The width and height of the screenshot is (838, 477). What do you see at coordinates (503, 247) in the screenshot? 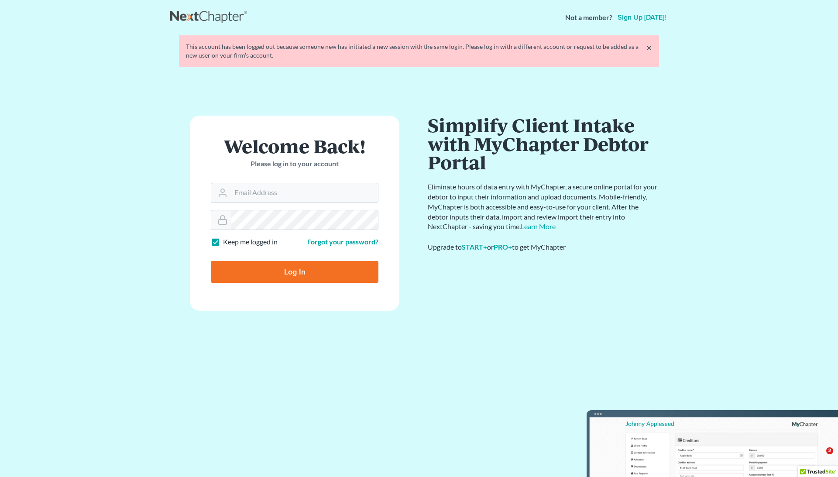
I see `a: PRO+` at bounding box center [503, 247].